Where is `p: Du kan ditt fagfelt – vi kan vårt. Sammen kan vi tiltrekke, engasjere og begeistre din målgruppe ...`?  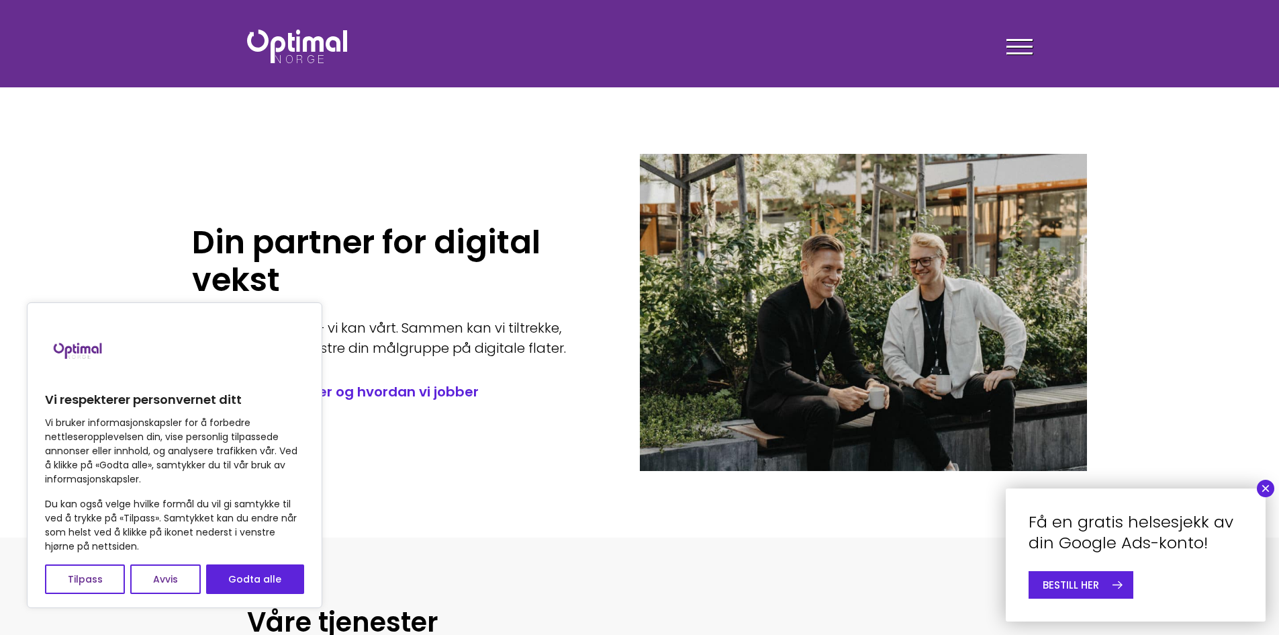 p: Du kan ditt fagfelt – vi kan vårt. Sammen kan vi tiltrekke, engasjere og begeistre din målgruppe ... is located at coordinates (396, 338).